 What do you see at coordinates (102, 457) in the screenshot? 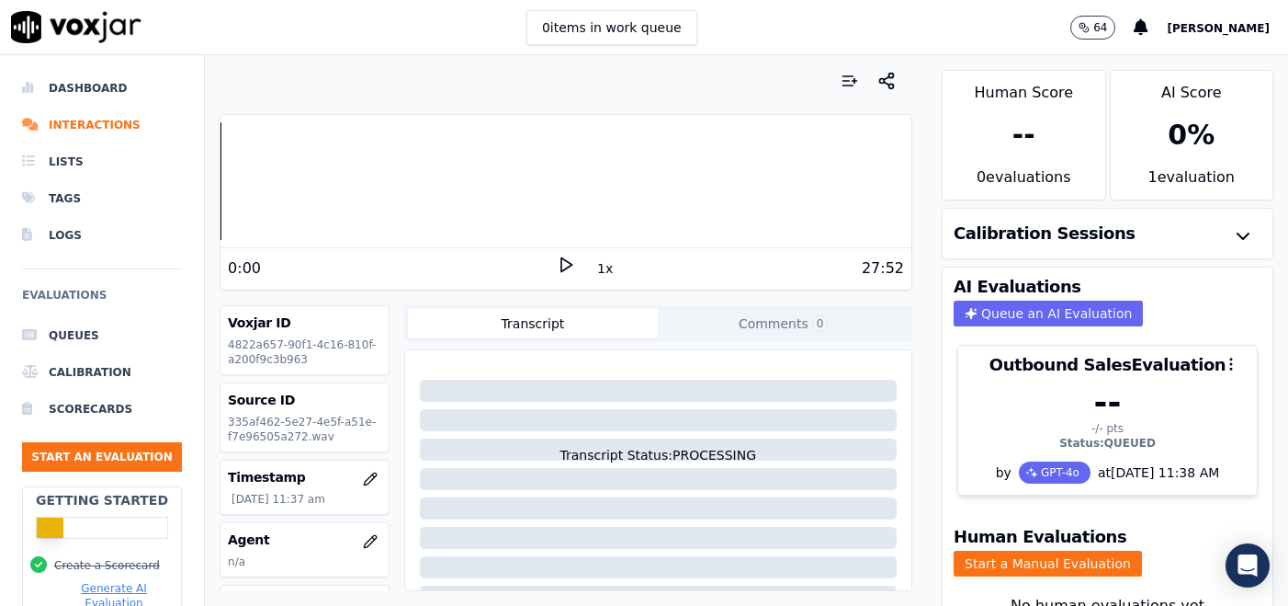
I see `button: Start an Evaluation` at bounding box center [102, 457].